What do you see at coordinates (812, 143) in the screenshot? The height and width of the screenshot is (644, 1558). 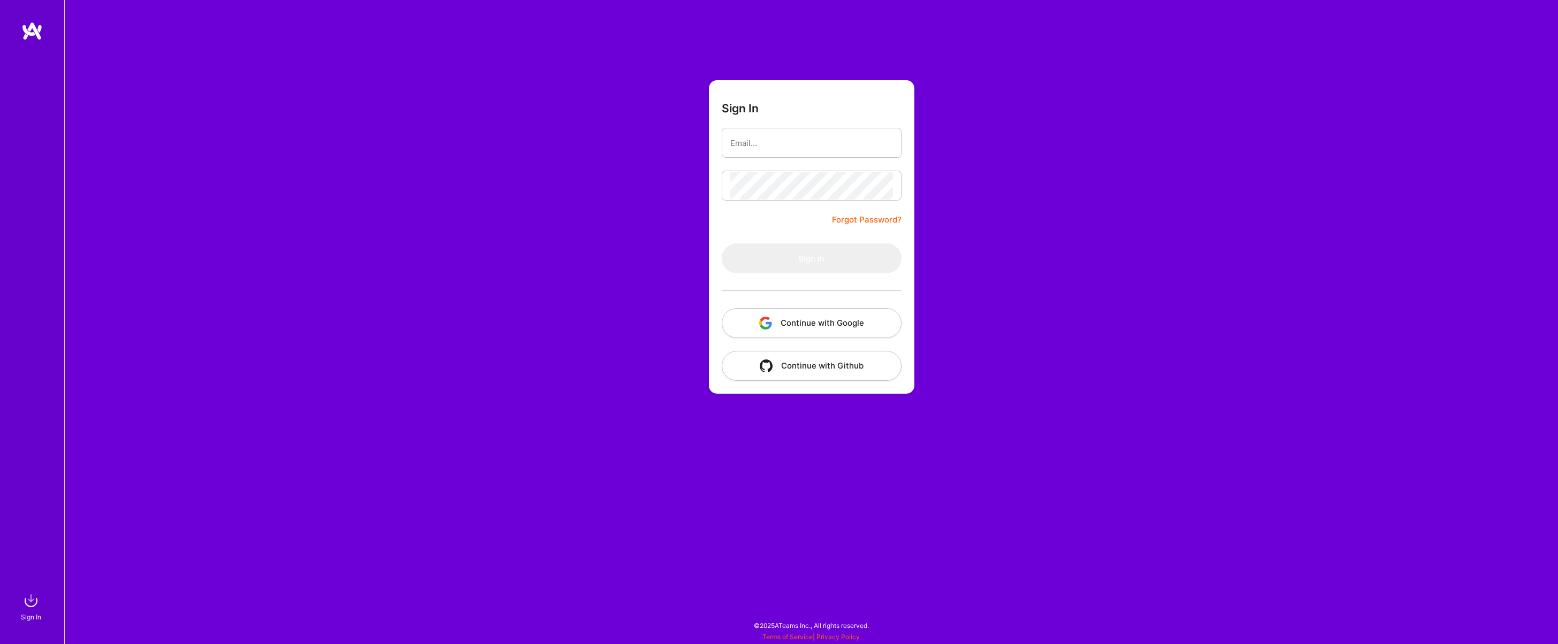 I see `input: Email...` at bounding box center [812, 143].